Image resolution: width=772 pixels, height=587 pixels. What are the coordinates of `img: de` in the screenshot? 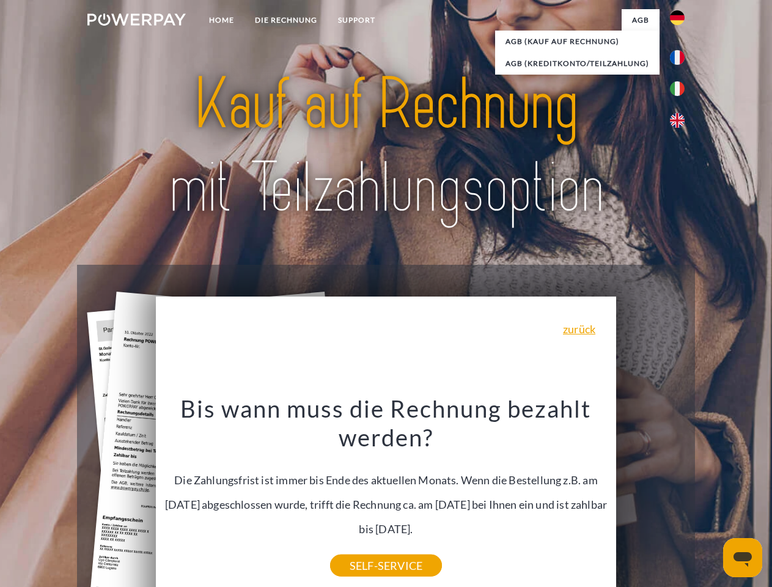 It's located at (677, 18).